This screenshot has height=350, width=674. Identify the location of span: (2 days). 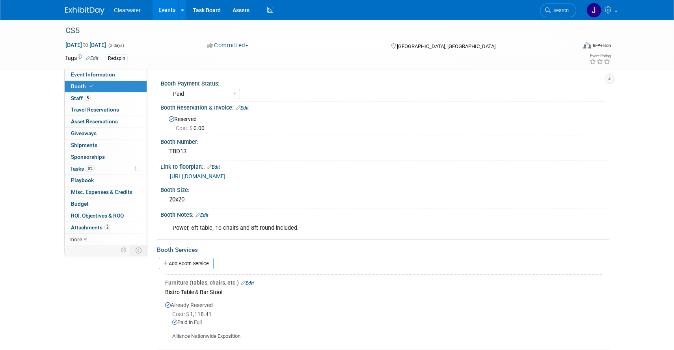
(116, 45).